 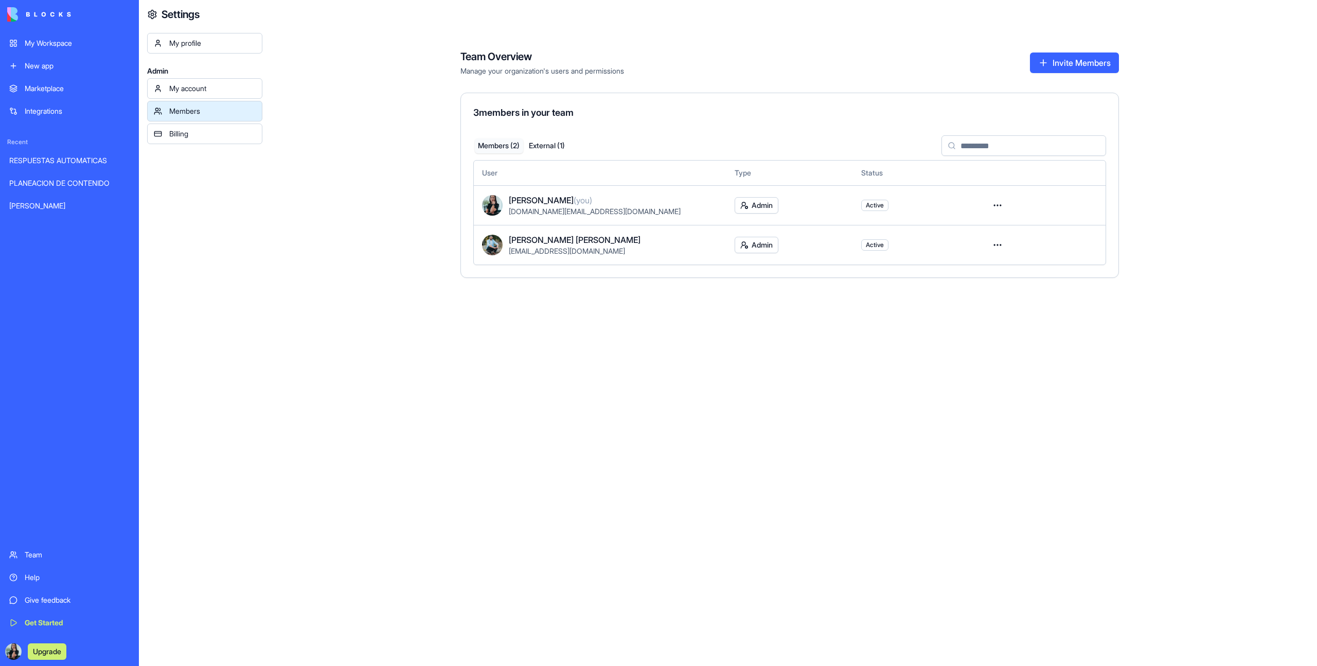 I want to click on button: External ( 1 ), so click(x=547, y=146).